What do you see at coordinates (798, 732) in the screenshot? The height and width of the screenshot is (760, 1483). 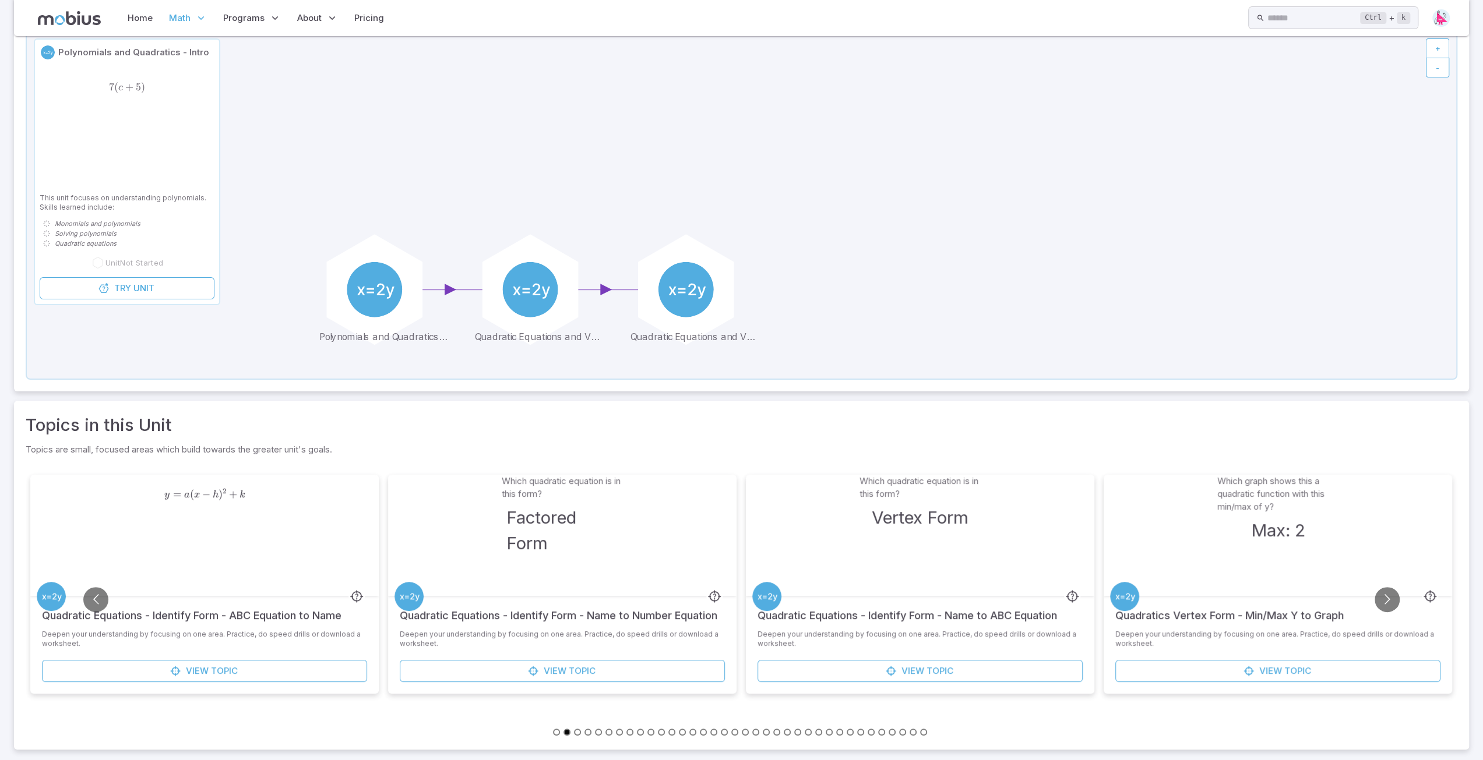 I see `button: Go to slide 24` at bounding box center [798, 732].